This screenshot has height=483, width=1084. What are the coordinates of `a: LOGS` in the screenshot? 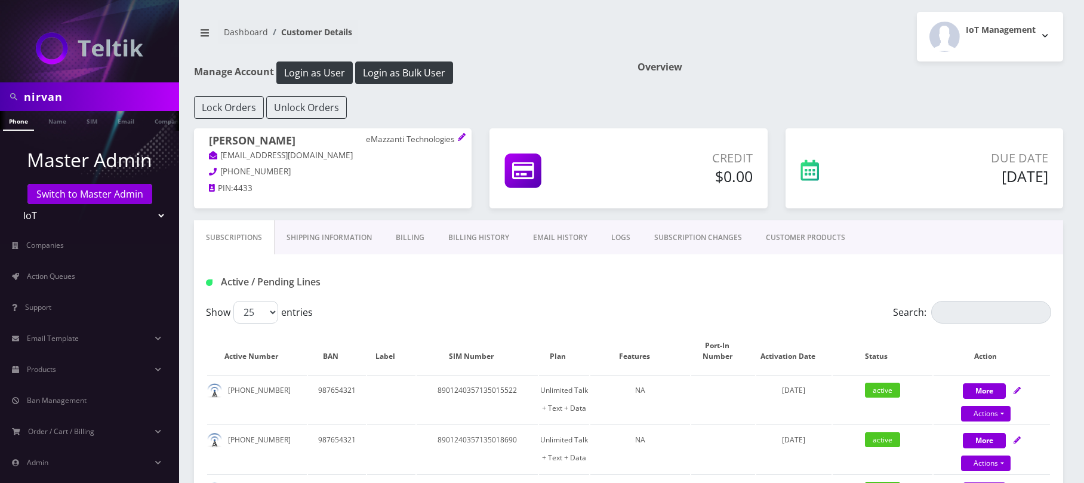 It's located at (621, 238).